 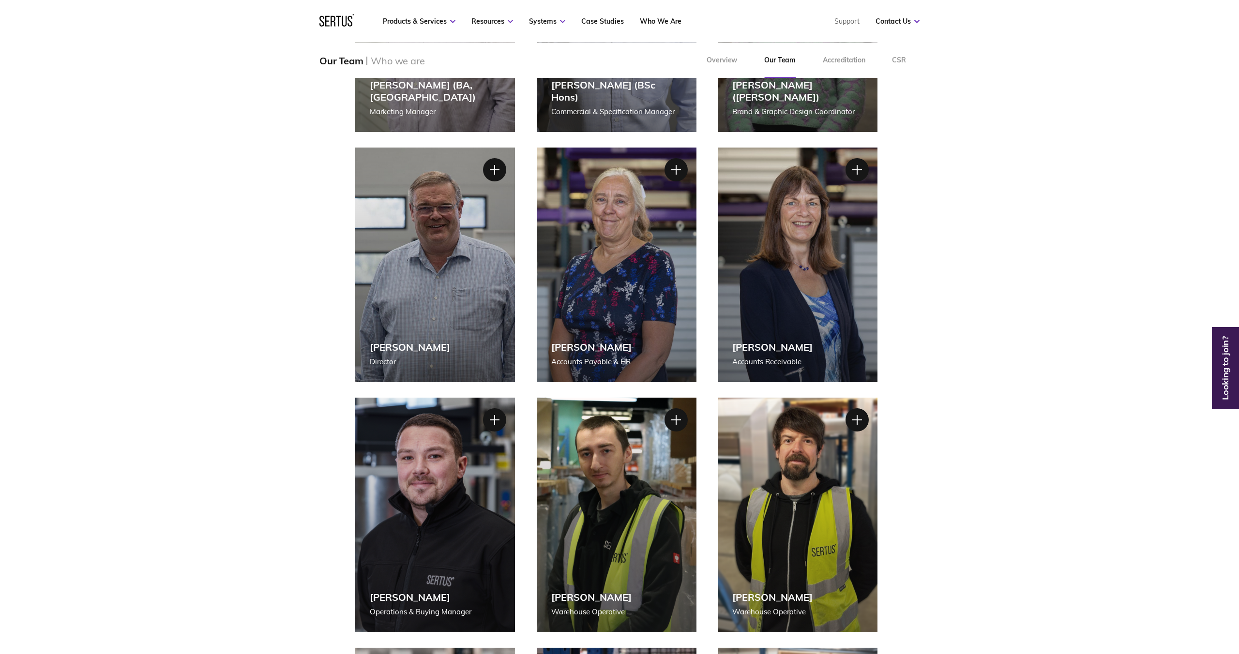 I want to click on a: Support, so click(x=847, y=21).